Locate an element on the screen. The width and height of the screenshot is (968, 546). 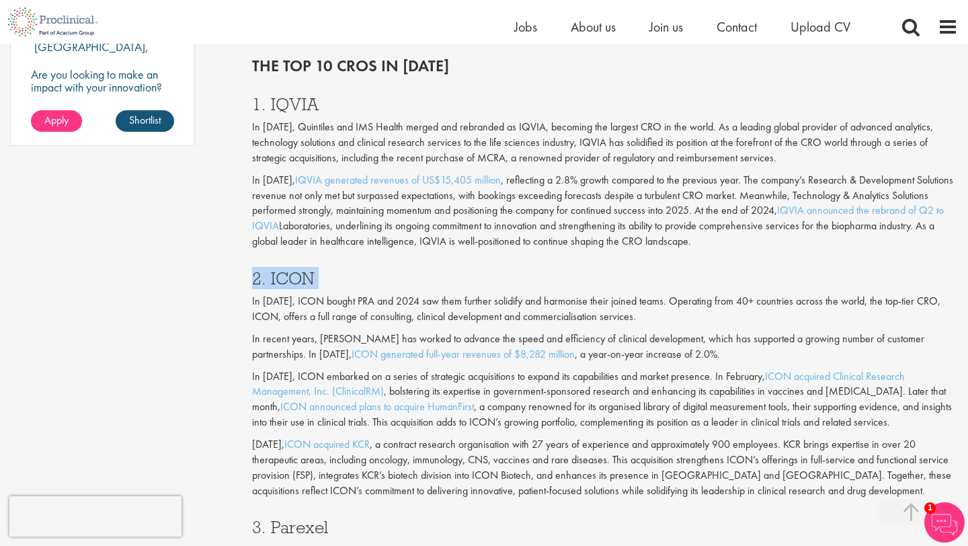
span: Contact is located at coordinates (737, 27).